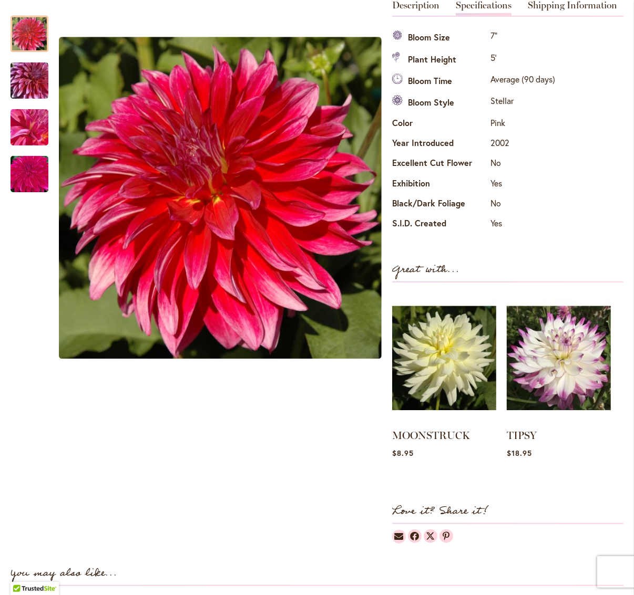 This screenshot has width=634, height=595. Describe the element at coordinates (415, 536) in the screenshot. I see `a: Dahlias on Facebook` at that location.